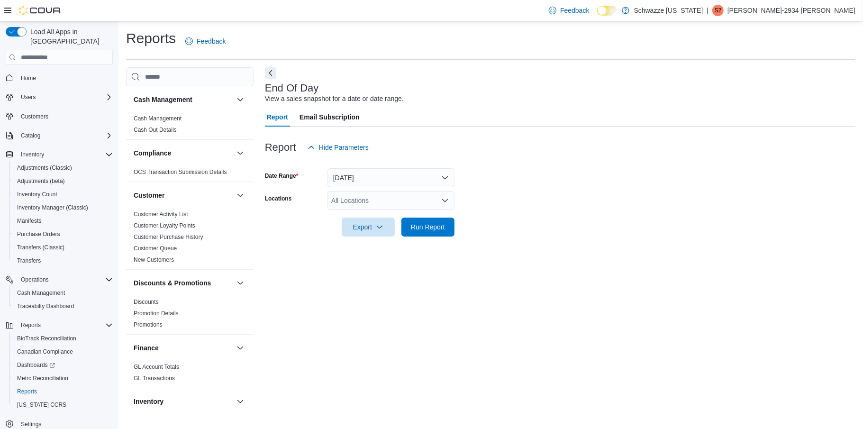 Image resolution: width=863 pixels, height=429 pixels. I want to click on span: Hide Parameters, so click(344, 147).